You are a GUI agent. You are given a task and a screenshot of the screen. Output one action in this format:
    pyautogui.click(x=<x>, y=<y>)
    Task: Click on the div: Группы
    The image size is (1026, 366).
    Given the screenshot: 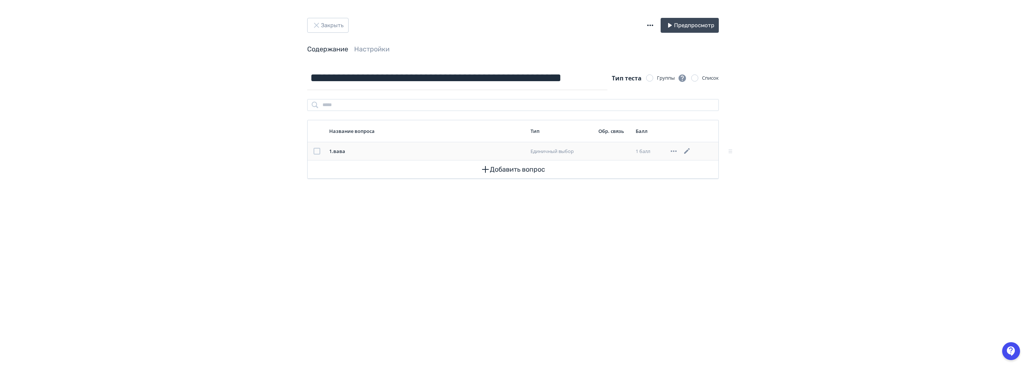 What is the action you would take?
    pyautogui.click(x=672, y=78)
    